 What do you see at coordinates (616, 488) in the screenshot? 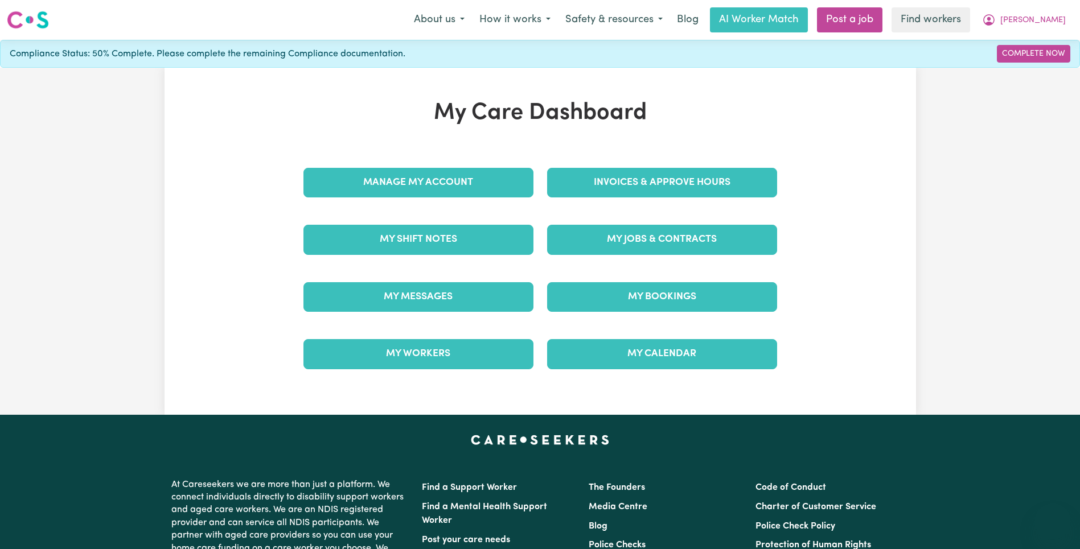
I see `a: The Founders` at bounding box center [616, 488].